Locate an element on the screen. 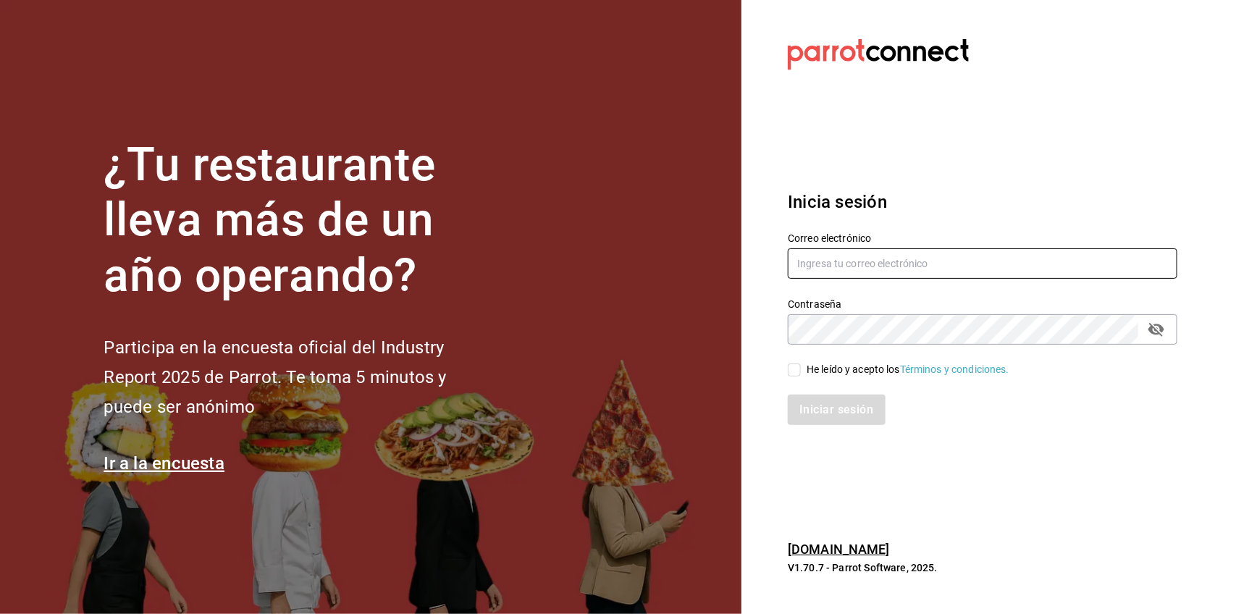  input: Ingresa tu correo electrónico is located at coordinates (983, 264).